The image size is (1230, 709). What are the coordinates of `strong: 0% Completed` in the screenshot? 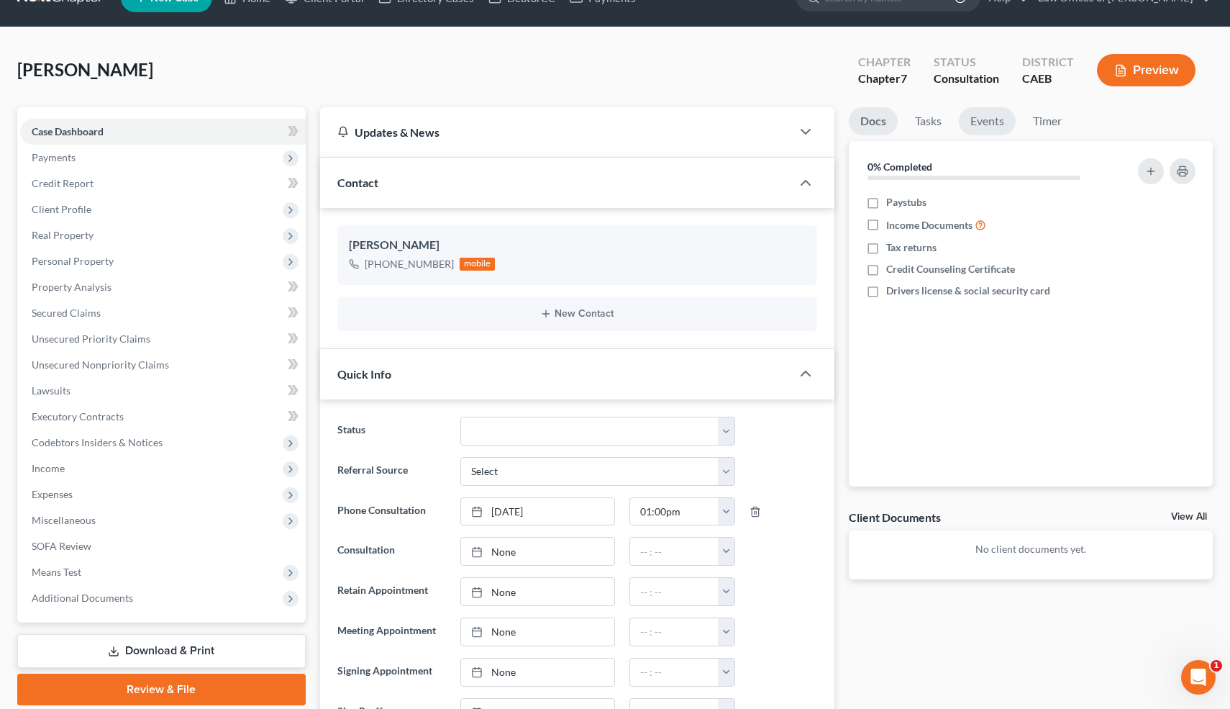 It's located at (900, 166).